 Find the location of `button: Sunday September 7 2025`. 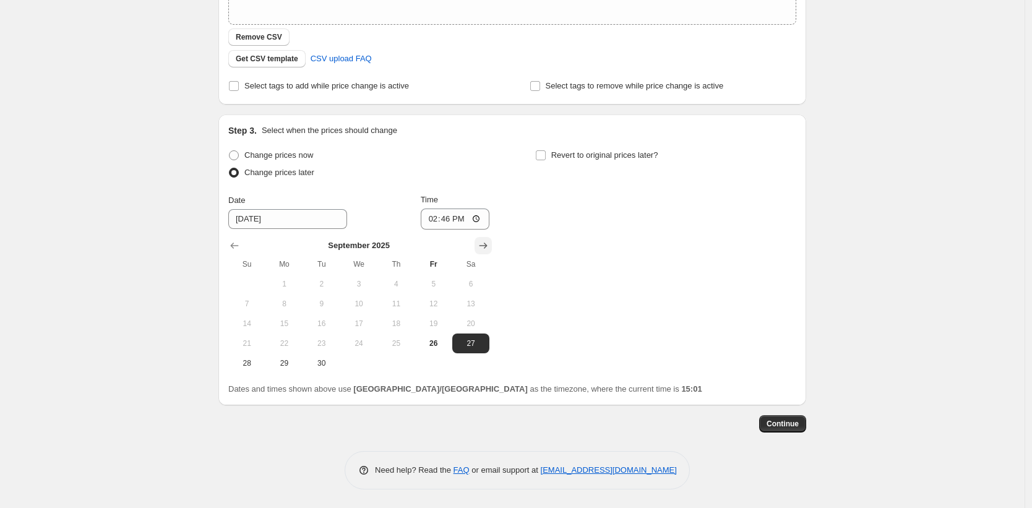

button: Sunday September 7 2025 is located at coordinates (247, 304).